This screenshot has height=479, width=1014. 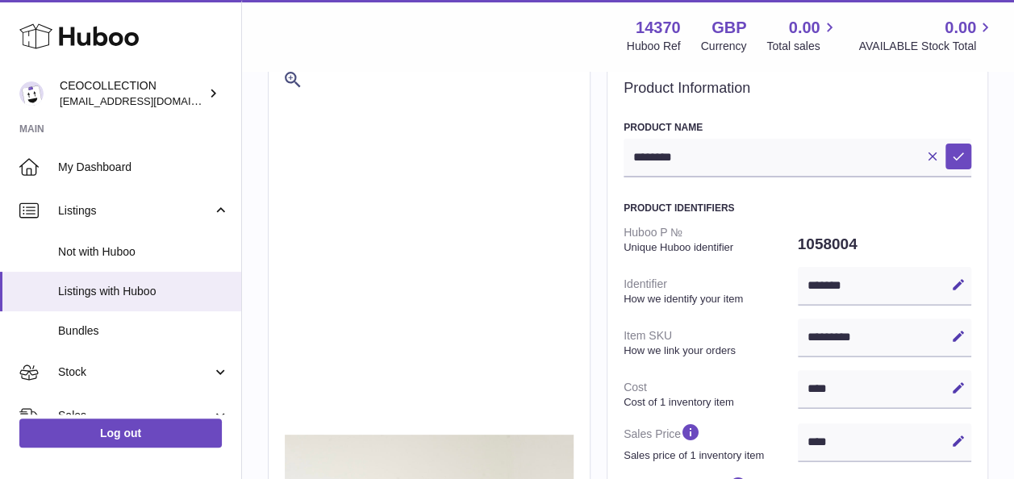 What do you see at coordinates (708, 351) in the screenshot?
I see `strong: How we link your orders` at bounding box center [708, 351].